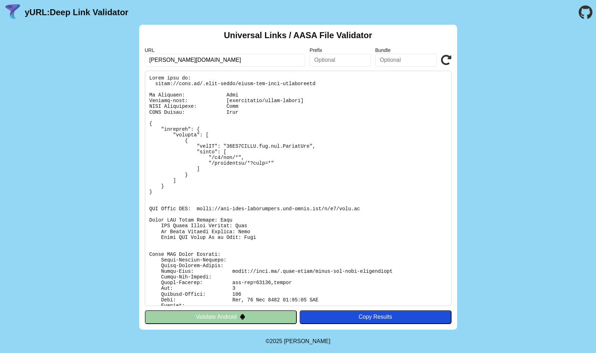  What do you see at coordinates (376, 317) in the screenshot?
I see `button: Copy Results` at bounding box center [376, 317].